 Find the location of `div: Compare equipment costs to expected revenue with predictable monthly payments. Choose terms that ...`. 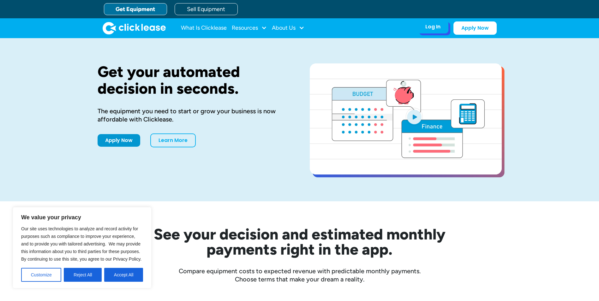

div: Compare equipment costs to expected revenue with predictable monthly payments. Choose terms that ... is located at coordinates (300, 275).